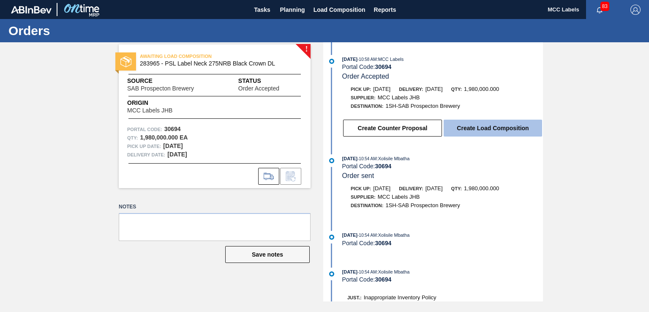 The width and height of the screenshot is (649, 312). What do you see at coordinates (270, 81) in the screenshot?
I see `span: Status` at bounding box center [270, 81].